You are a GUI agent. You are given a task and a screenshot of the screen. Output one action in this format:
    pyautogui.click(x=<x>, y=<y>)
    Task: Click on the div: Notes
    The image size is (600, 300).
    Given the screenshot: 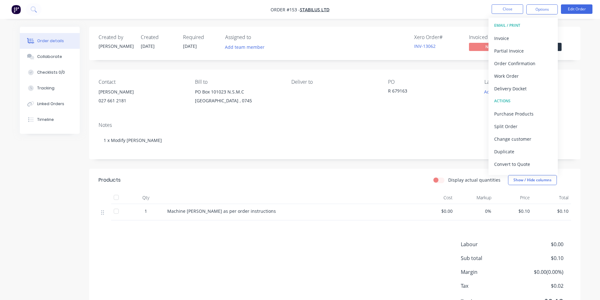 What is the action you would take?
    pyautogui.click(x=335, y=125)
    